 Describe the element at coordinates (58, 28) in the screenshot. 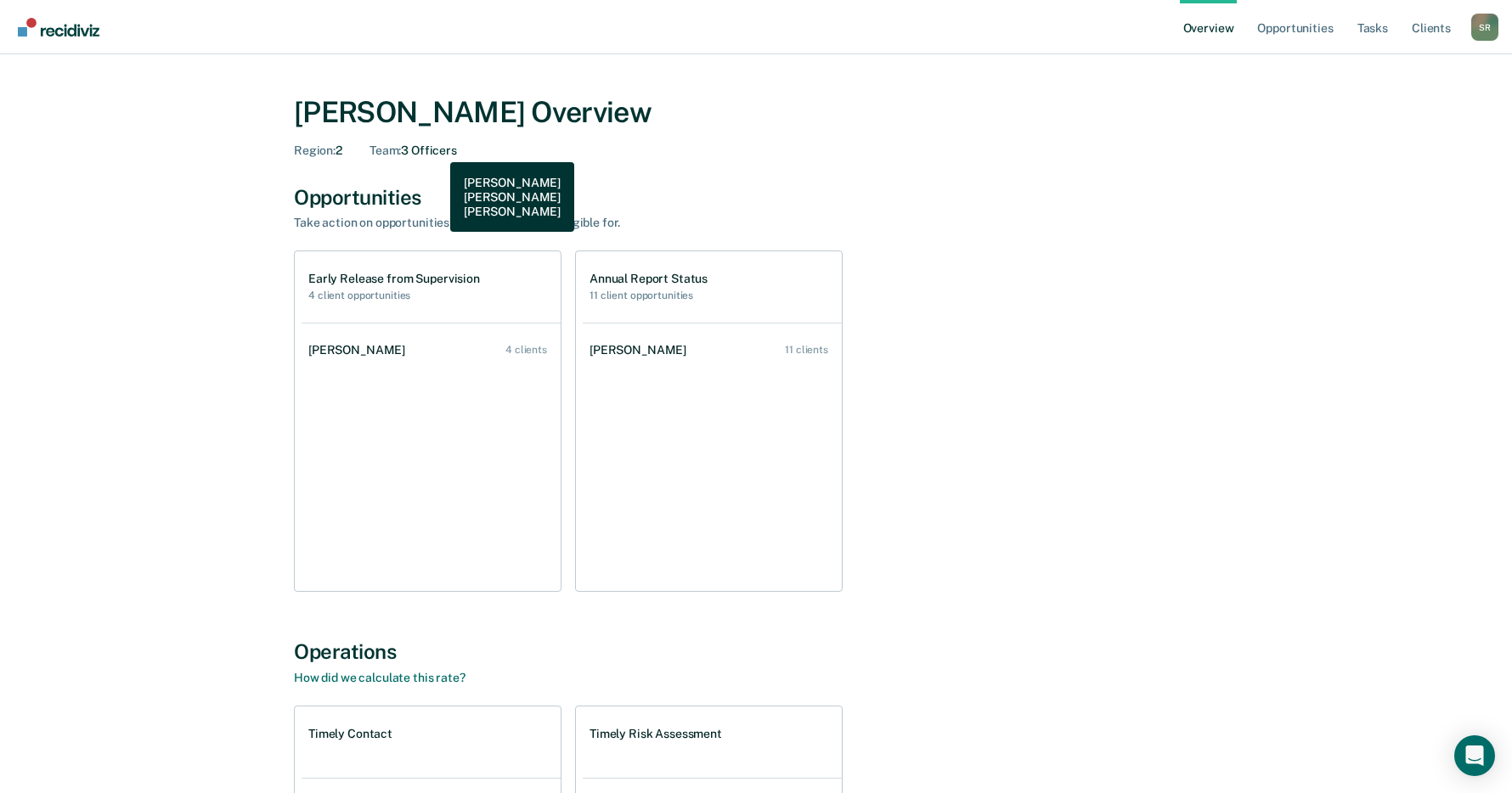

I see `img: Recidiviz` at that location.